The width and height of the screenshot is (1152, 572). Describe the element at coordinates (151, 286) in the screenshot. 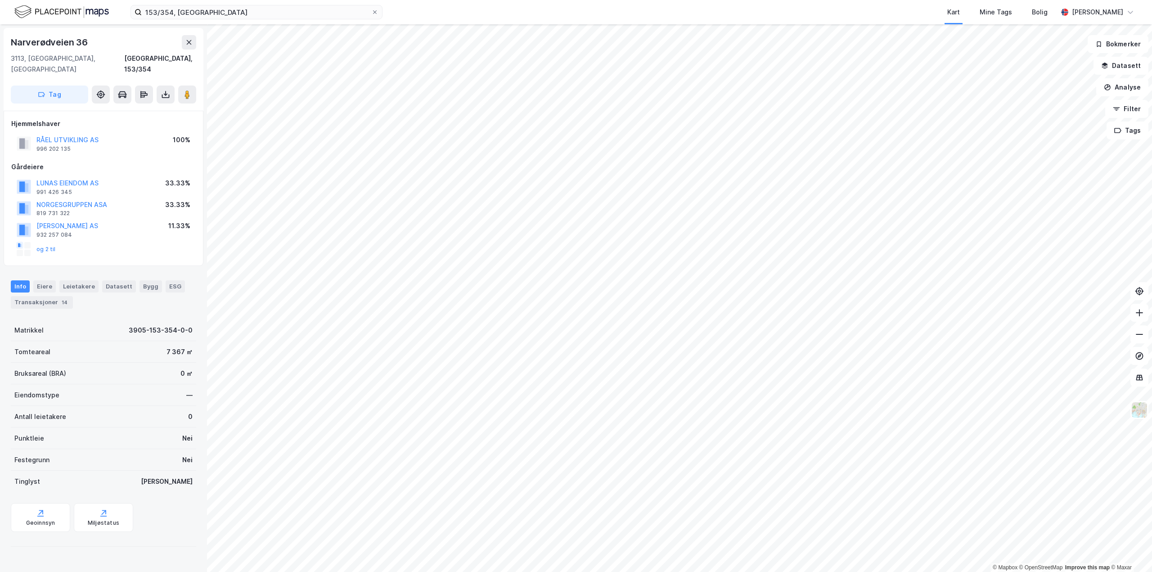

I see `div: Bygg` at that location.